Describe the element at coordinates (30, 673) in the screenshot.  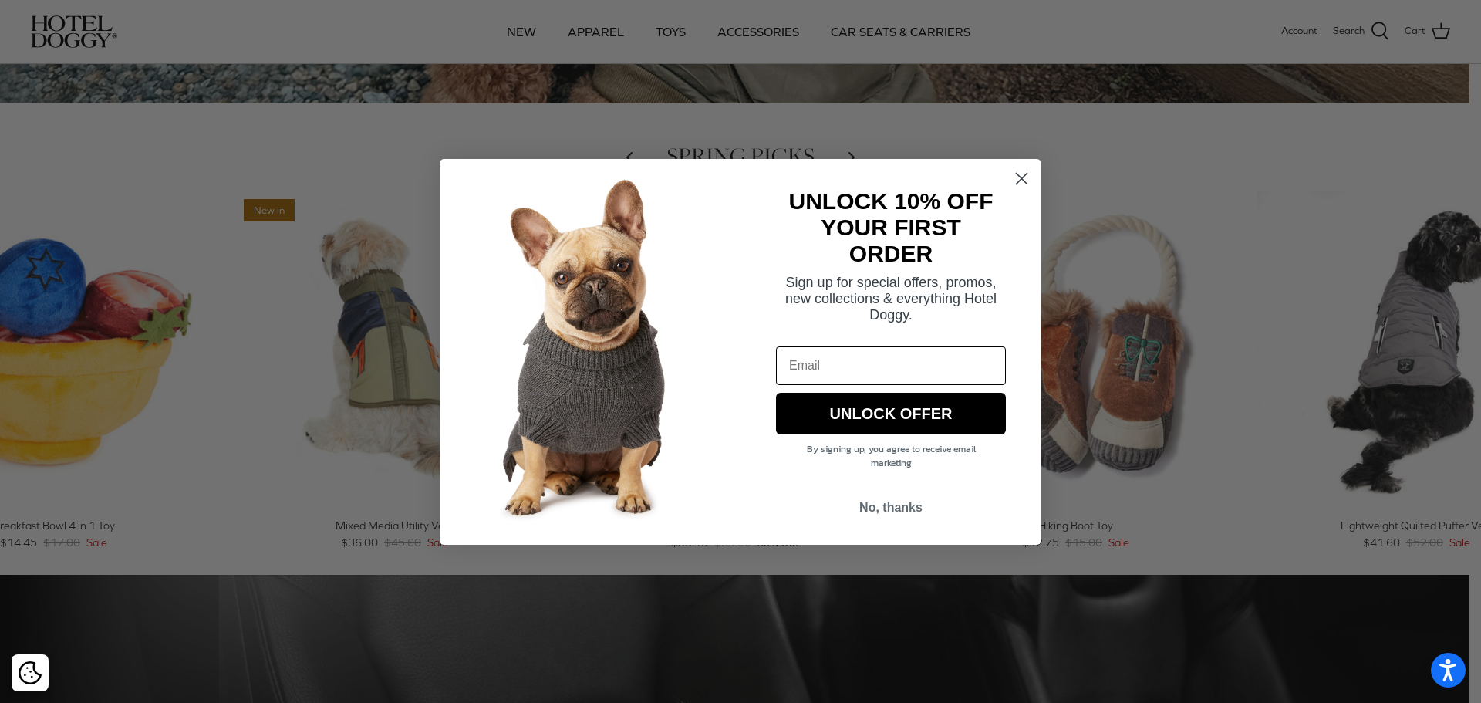
I see `img: Cookie policy` at that location.